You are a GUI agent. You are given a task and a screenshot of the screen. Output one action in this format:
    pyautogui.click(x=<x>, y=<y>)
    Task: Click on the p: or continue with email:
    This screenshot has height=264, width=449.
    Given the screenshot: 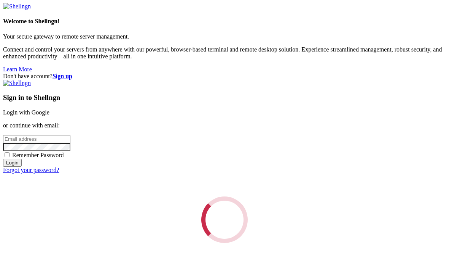 What is the action you would take?
    pyautogui.click(x=225, y=125)
    